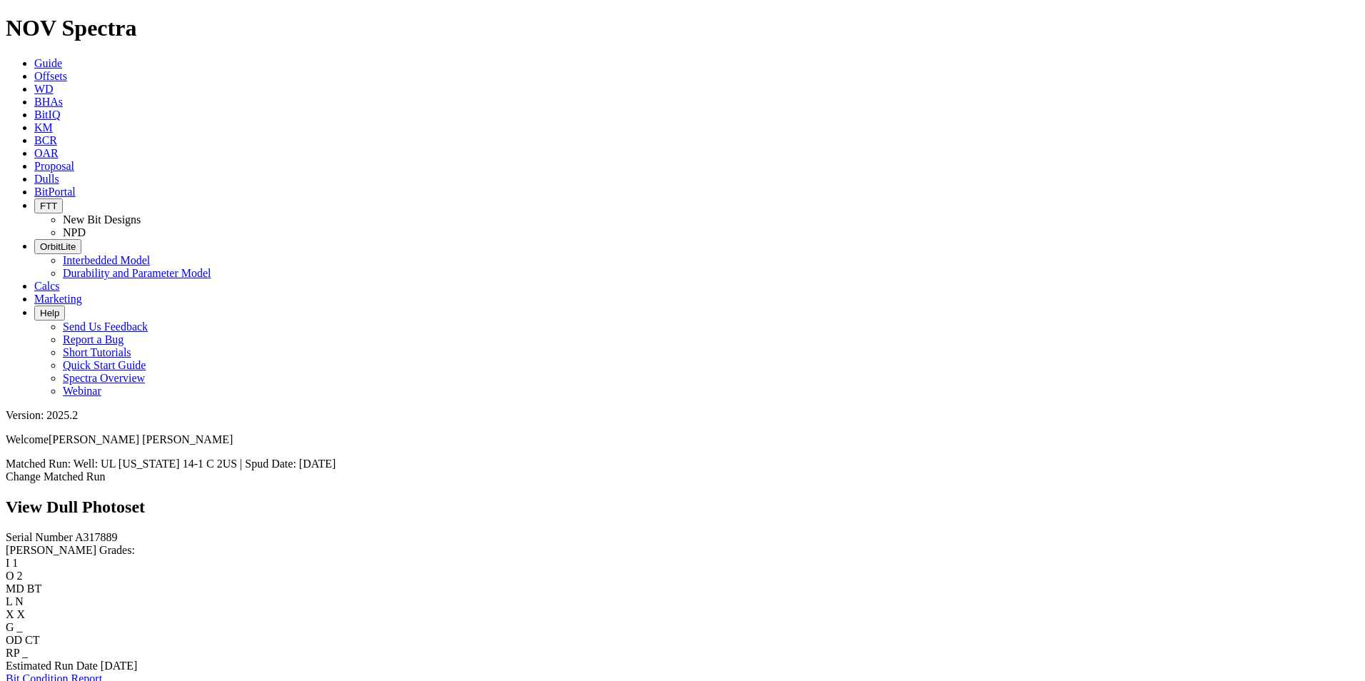 The height and width of the screenshot is (681, 1365). Describe the element at coordinates (47, 114) in the screenshot. I see `span: BitIQ` at that location.